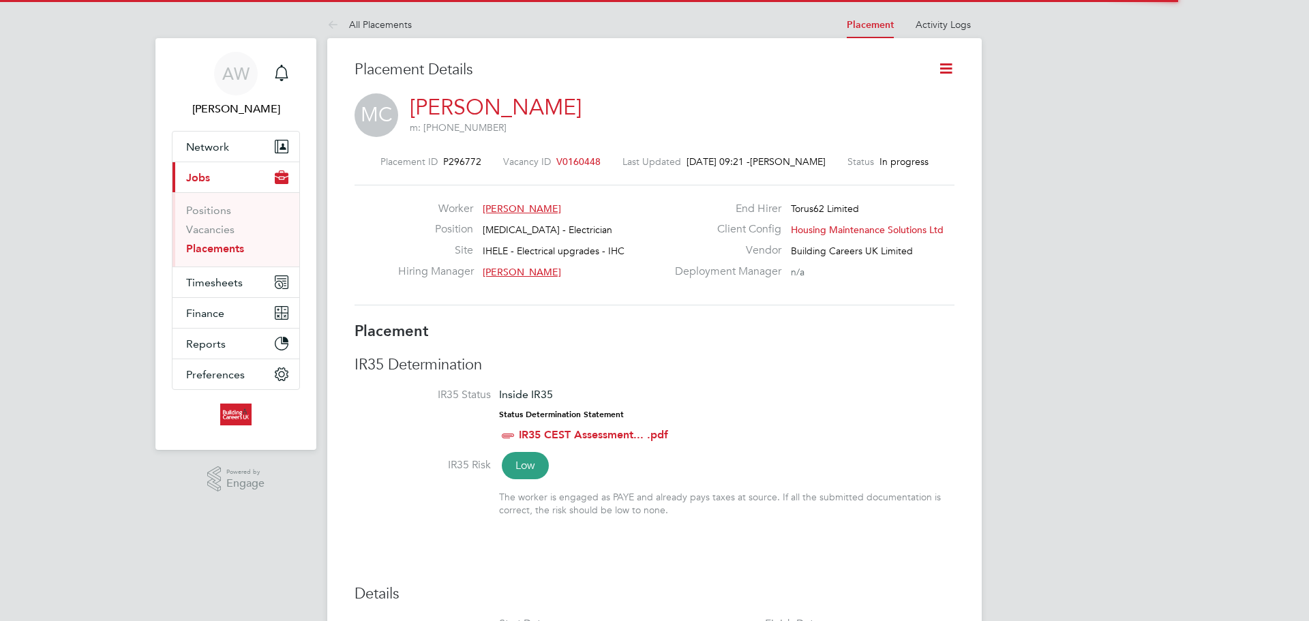  Describe the element at coordinates (526, 394) in the screenshot. I see `span: Inside IR35` at that location.